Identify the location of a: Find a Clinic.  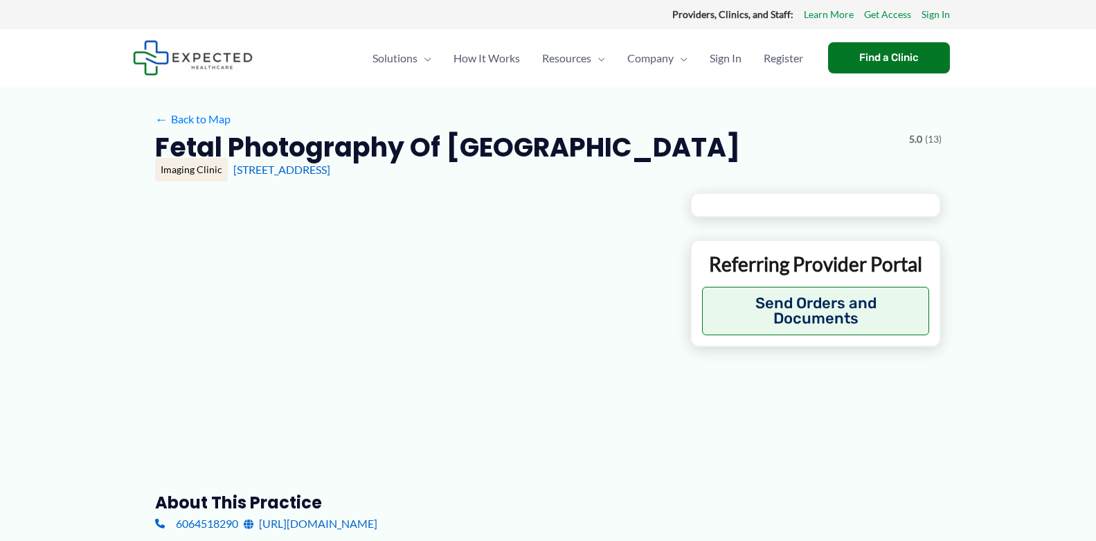
(889, 57).